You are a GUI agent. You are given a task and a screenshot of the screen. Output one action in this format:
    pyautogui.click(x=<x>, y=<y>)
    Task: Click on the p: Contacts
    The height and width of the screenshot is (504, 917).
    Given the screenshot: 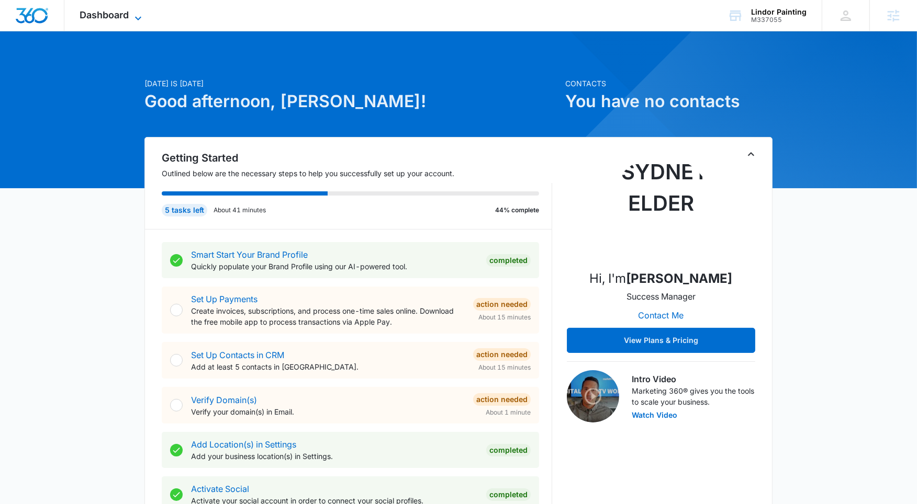 What is the action you would take?
    pyautogui.click(x=669, y=83)
    